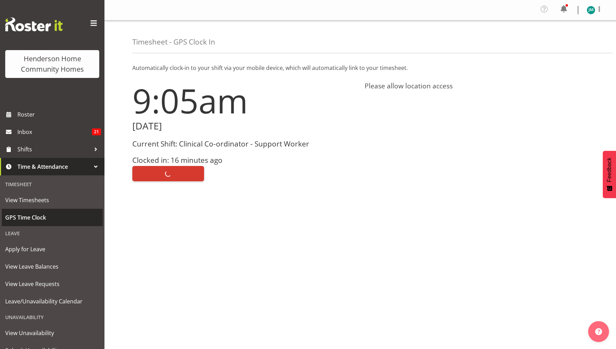 The width and height of the screenshot is (616, 349). What do you see at coordinates (96, 132) in the screenshot?
I see `span: 21` at bounding box center [96, 132].